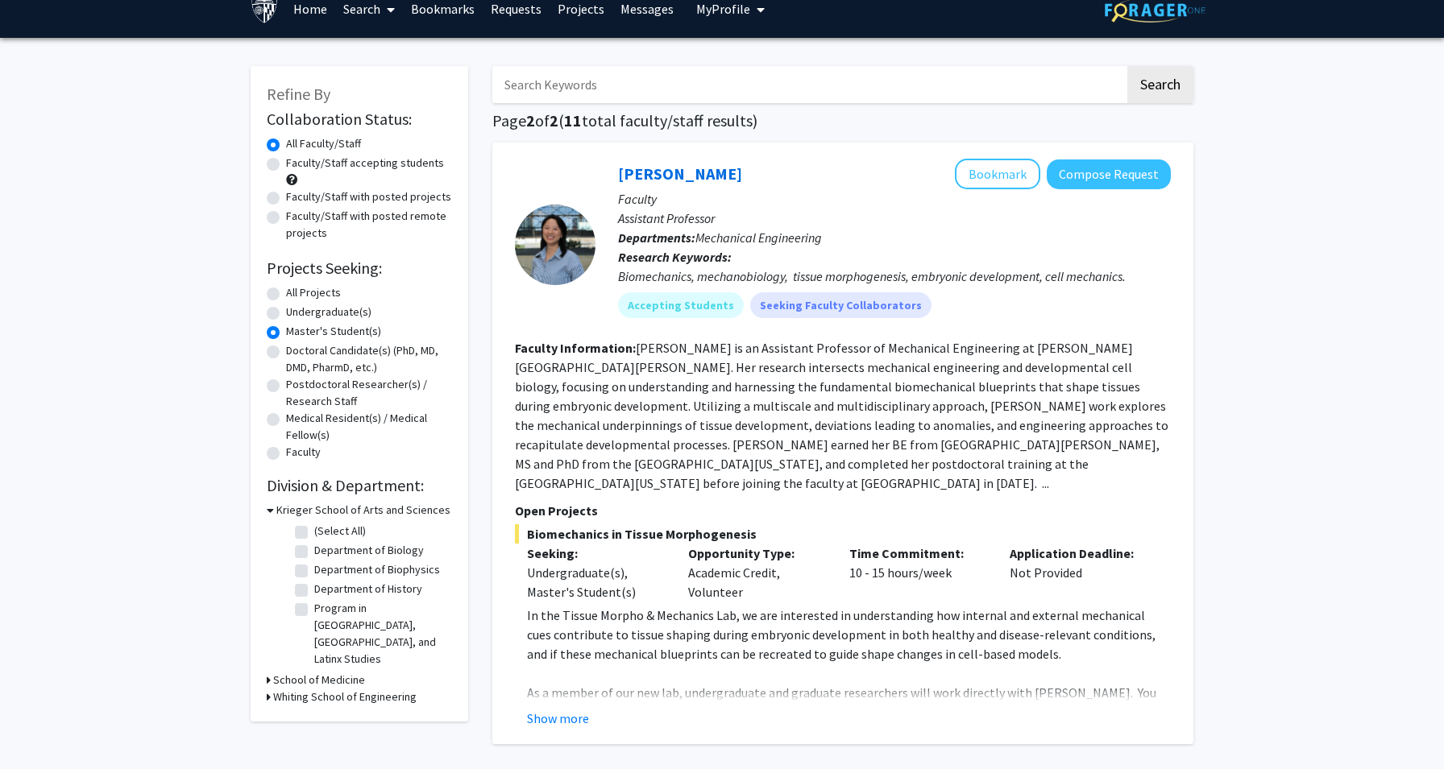 This screenshot has width=1444, height=769. What do you see at coordinates (894, 218) in the screenshot?
I see `p: Assistant Professor` at bounding box center [894, 218].